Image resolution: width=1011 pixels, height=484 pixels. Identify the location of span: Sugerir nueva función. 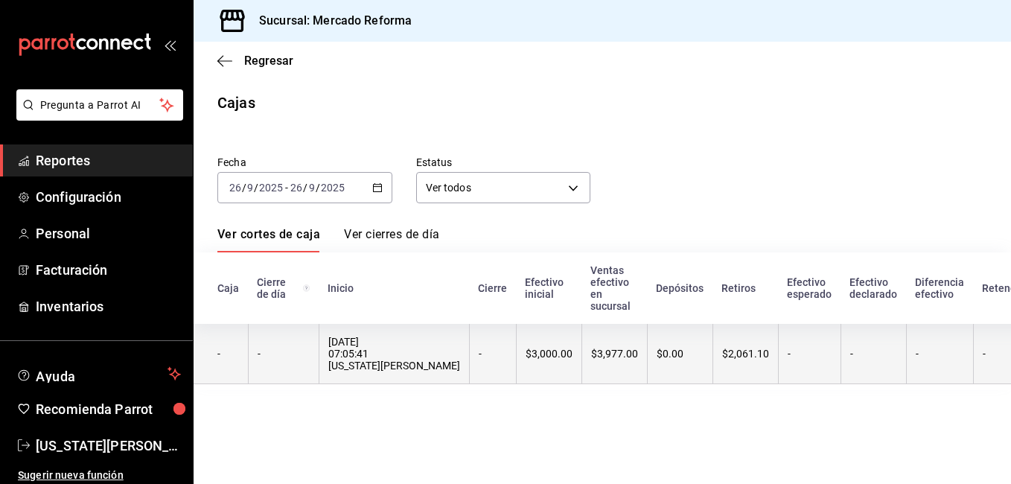
(99, 475).